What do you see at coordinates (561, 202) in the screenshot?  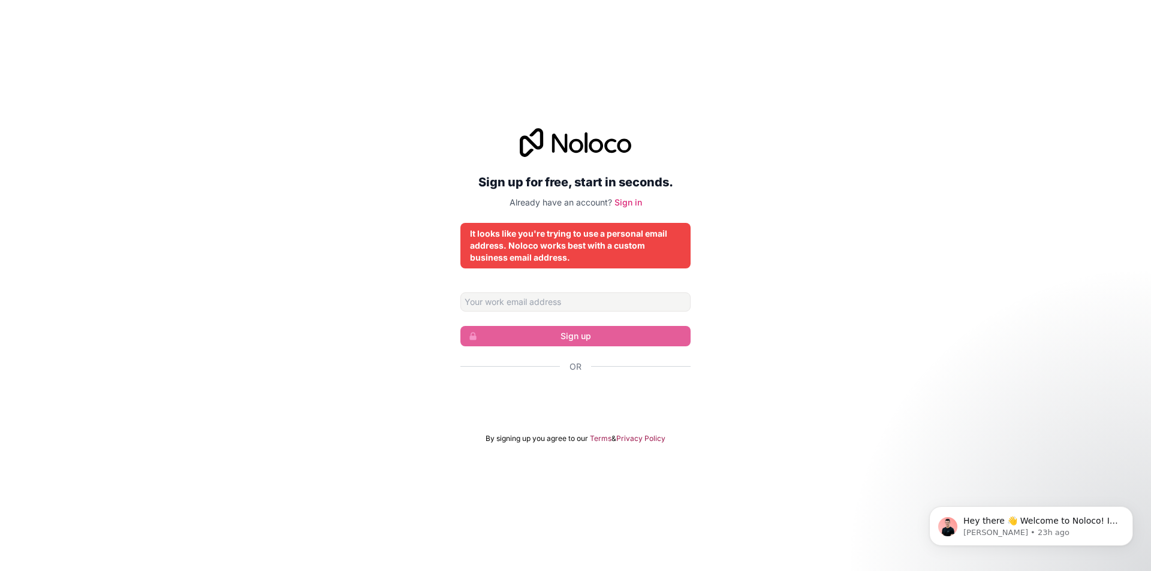 I see `span: Already have an account?` at bounding box center [561, 202].